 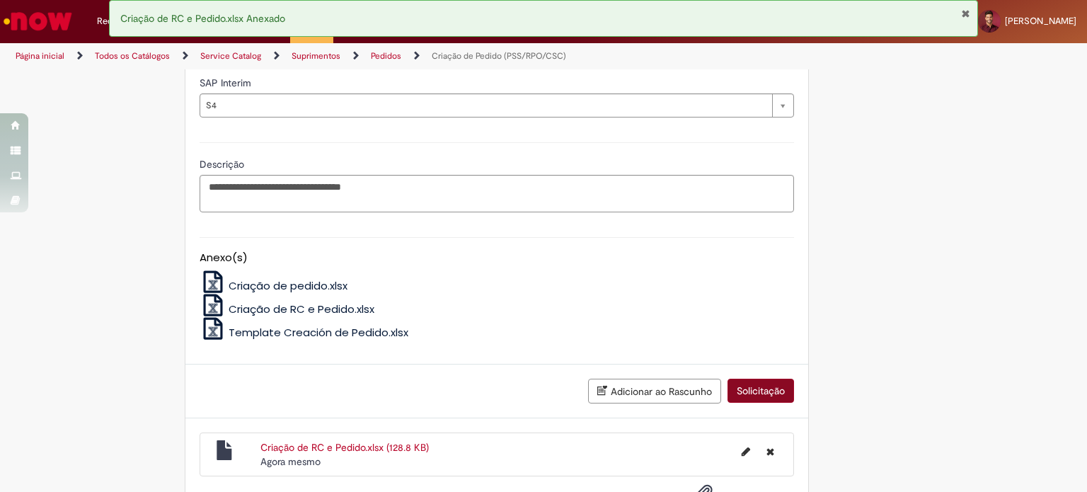 What do you see at coordinates (290, 461) in the screenshot?
I see `span: Agora mesmo` at bounding box center [290, 461].